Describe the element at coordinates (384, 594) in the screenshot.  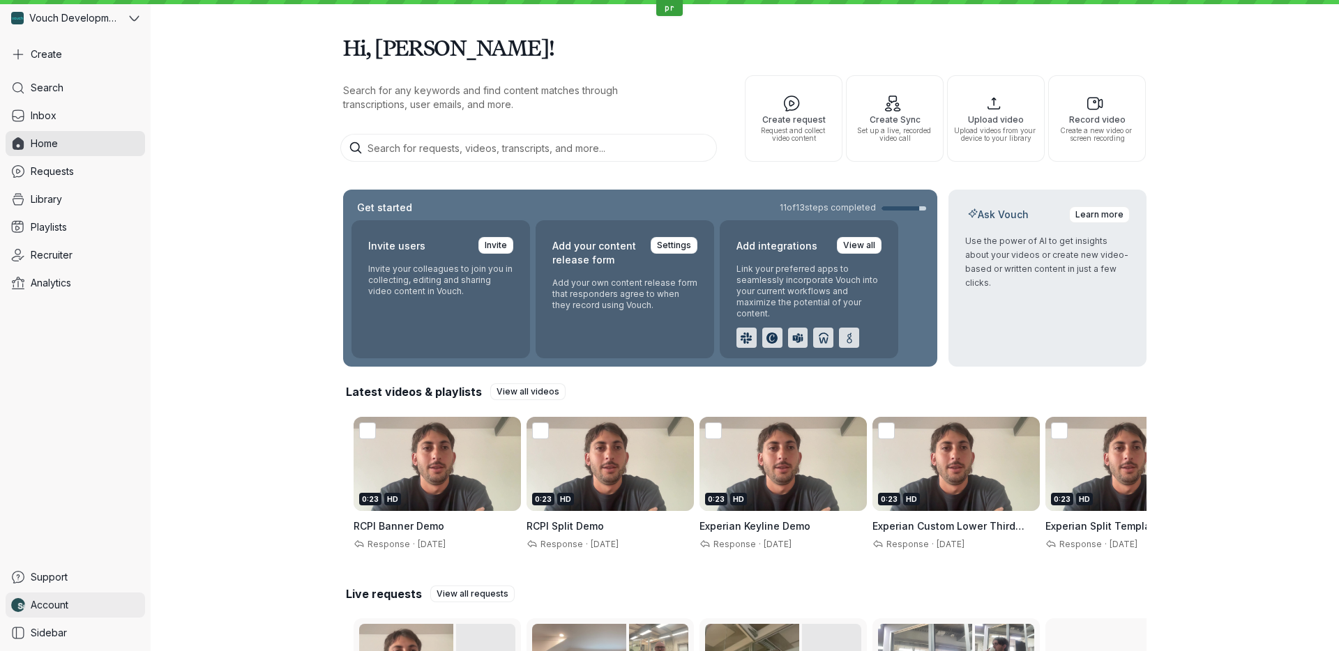
I see `h2: Live requests` at that location.